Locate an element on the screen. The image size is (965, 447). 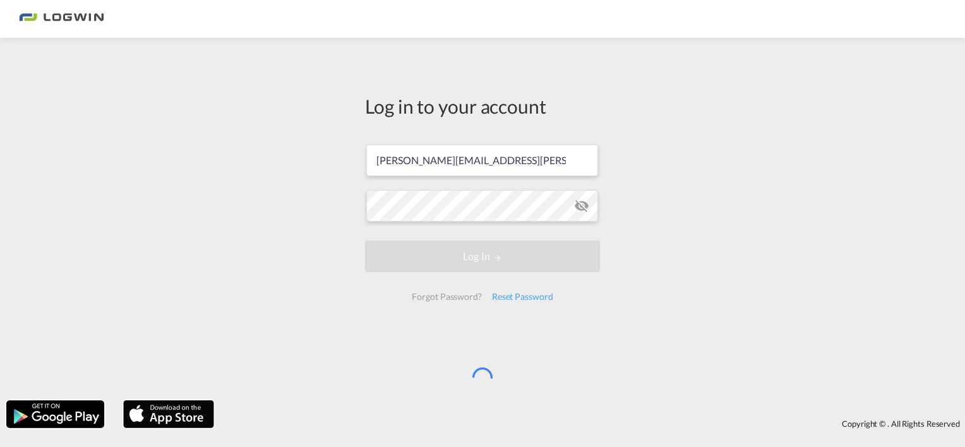
div: Reset Password is located at coordinates (522, 297).